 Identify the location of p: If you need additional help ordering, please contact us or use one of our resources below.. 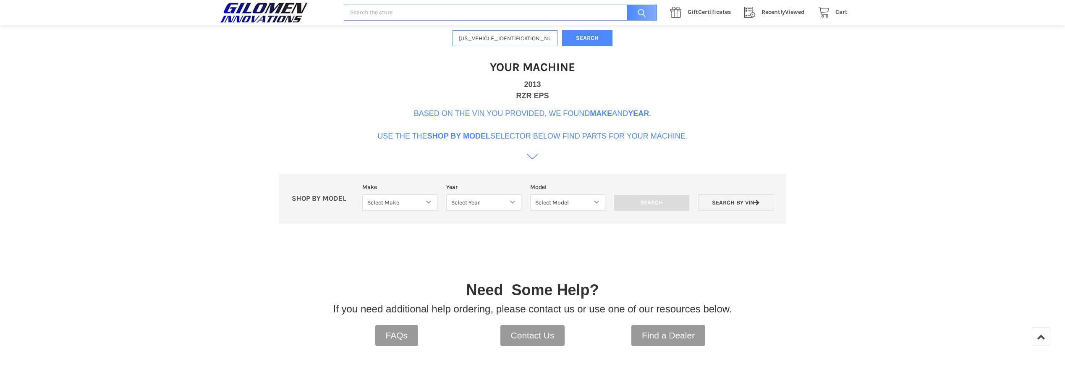
(533, 309).